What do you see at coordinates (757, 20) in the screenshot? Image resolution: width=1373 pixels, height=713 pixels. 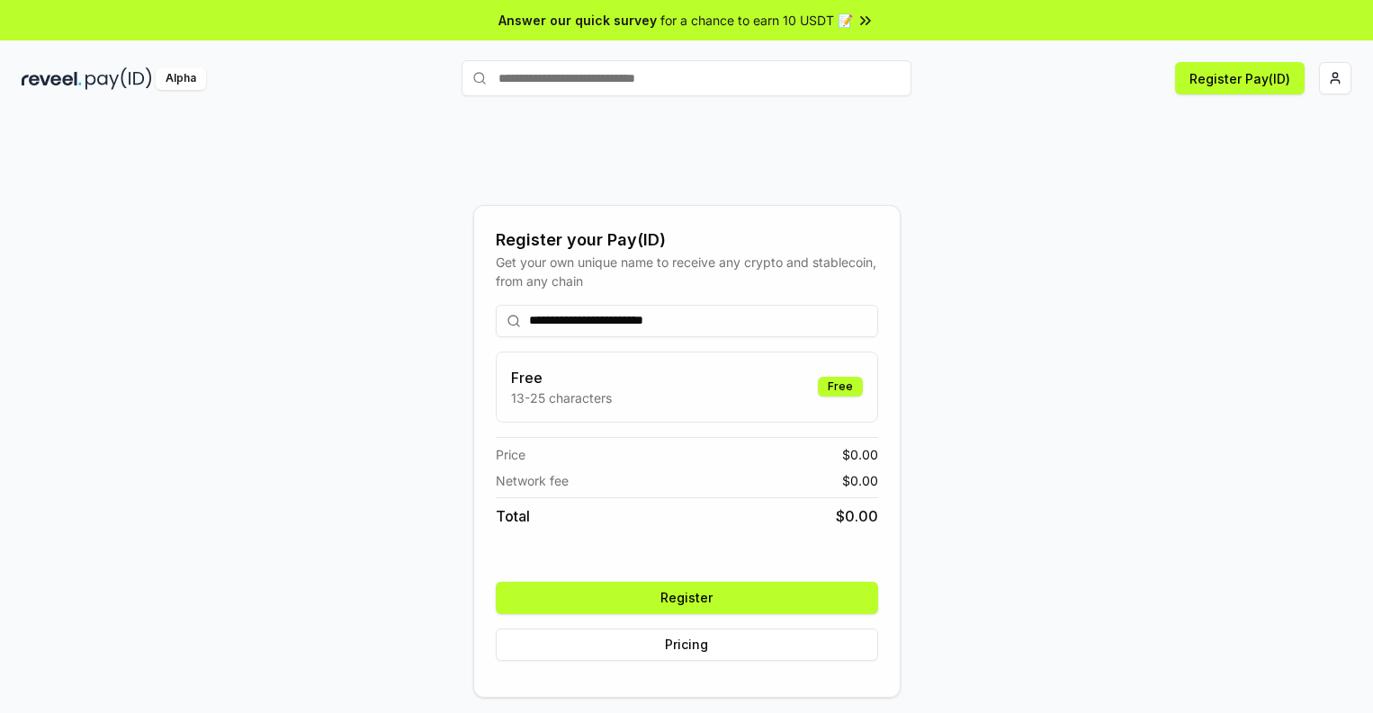 I see `span: for a chance to earn 10 USDT 📝` at bounding box center [757, 20].